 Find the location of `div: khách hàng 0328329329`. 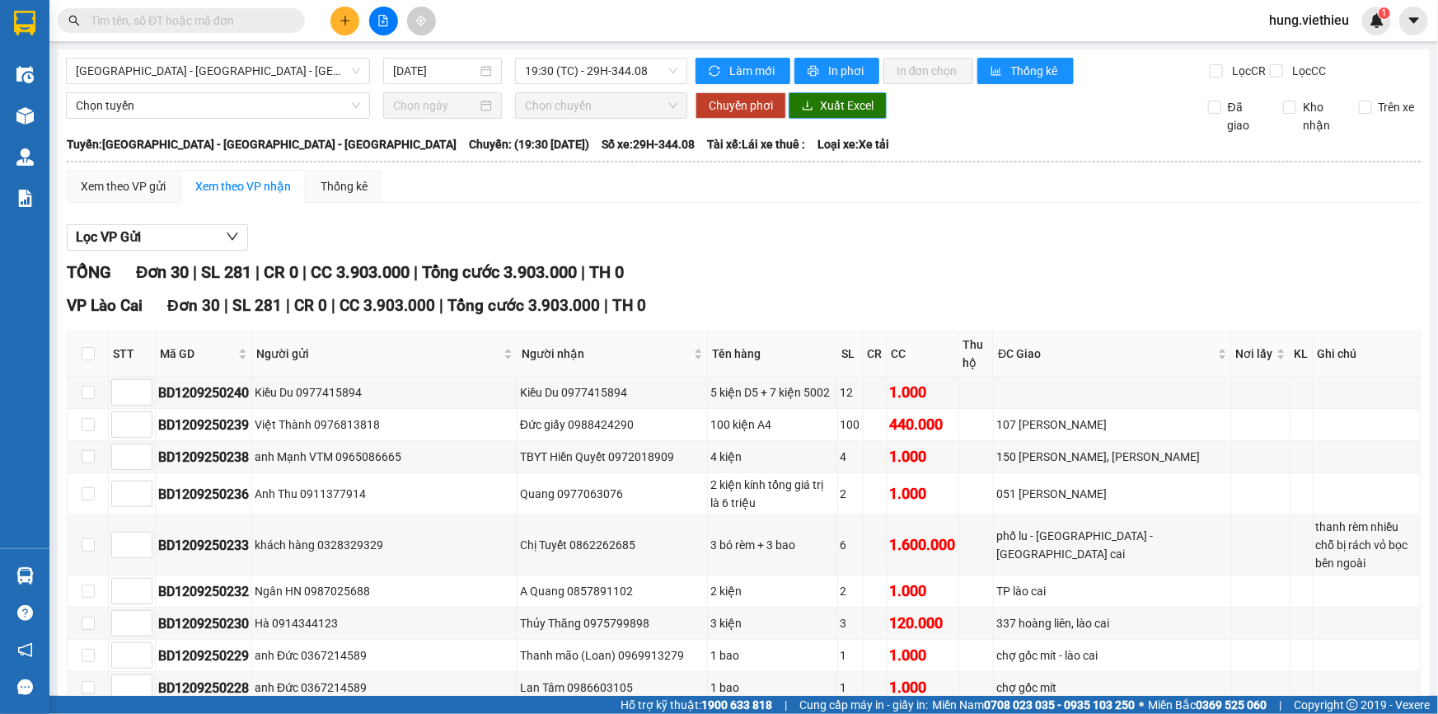

div: khách hàng 0328329329 is located at coordinates (384, 545).